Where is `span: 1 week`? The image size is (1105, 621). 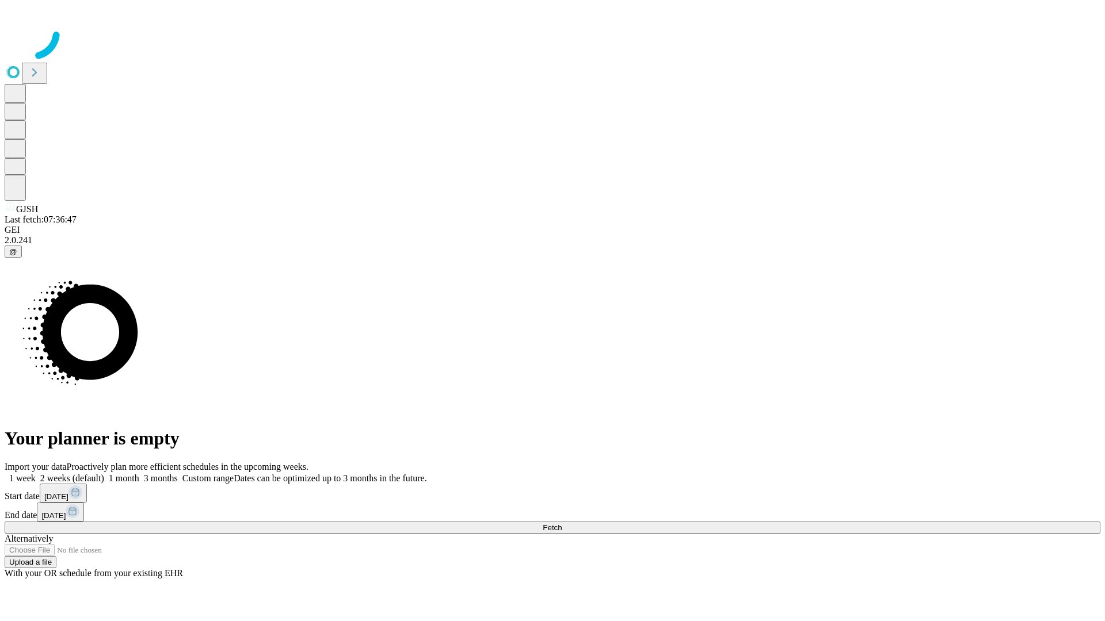
span: 1 week is located at coordinates (22, 478).